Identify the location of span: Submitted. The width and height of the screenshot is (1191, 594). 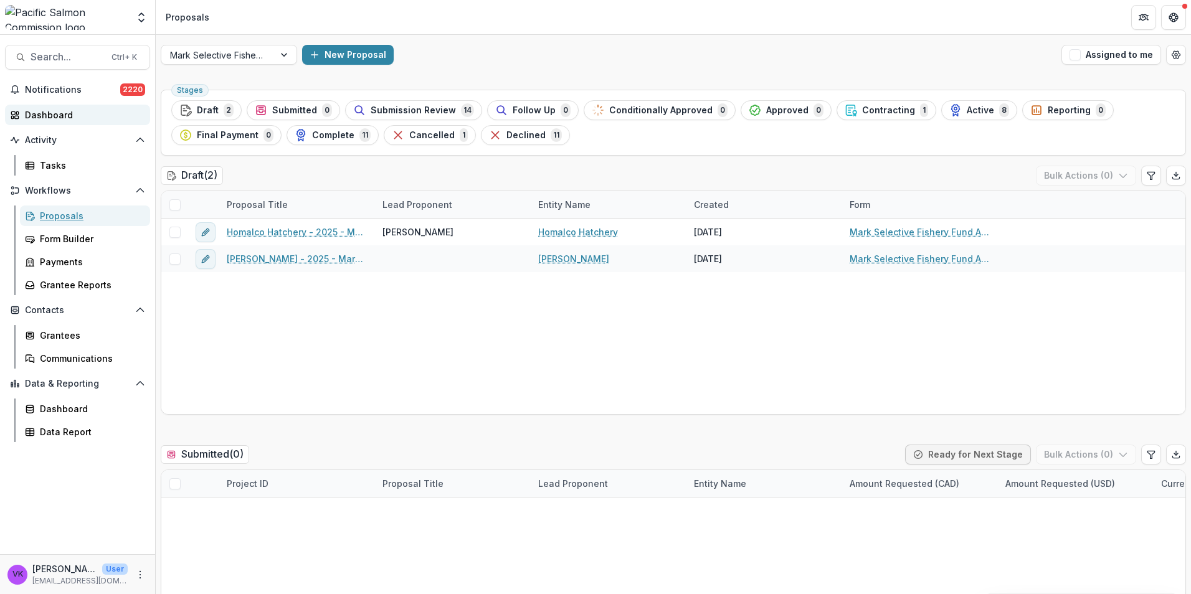
(295, 110).